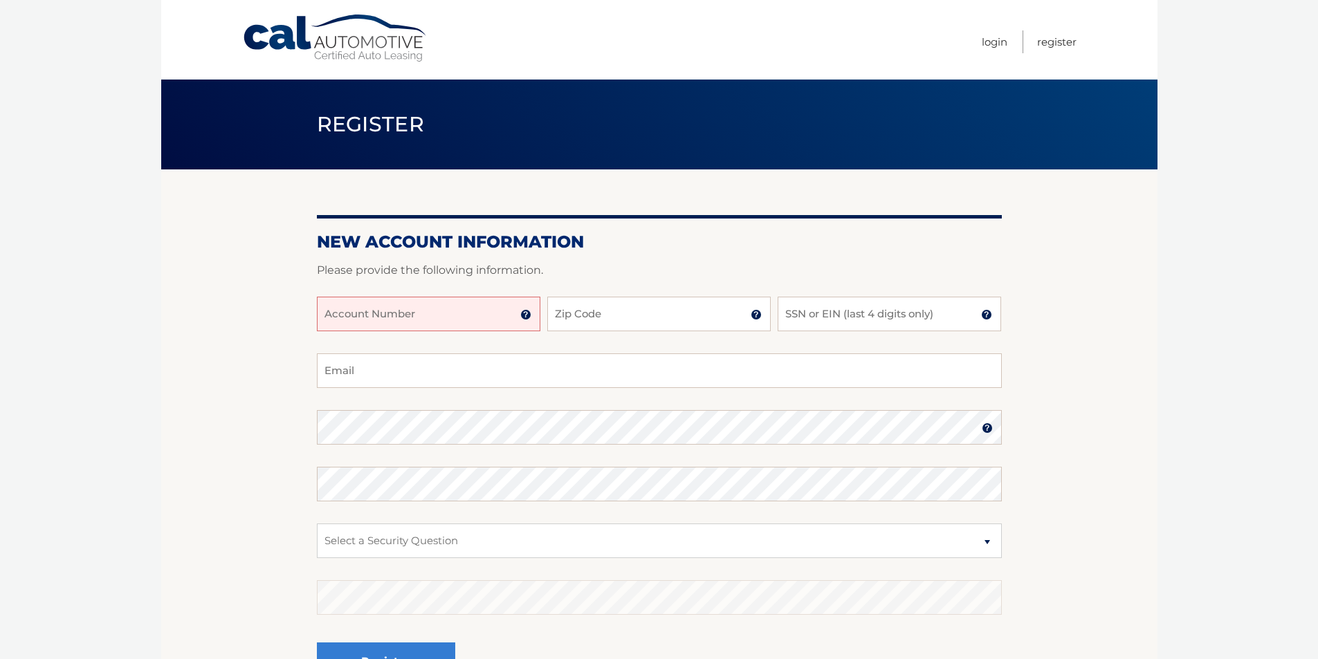 This screenshot has width=1318, height=659. What do you see at coordinates (889, 314) in the screenshot?
I see `input: SSN or EIN (last 4 digits only)` at bounding box center [889, 314].